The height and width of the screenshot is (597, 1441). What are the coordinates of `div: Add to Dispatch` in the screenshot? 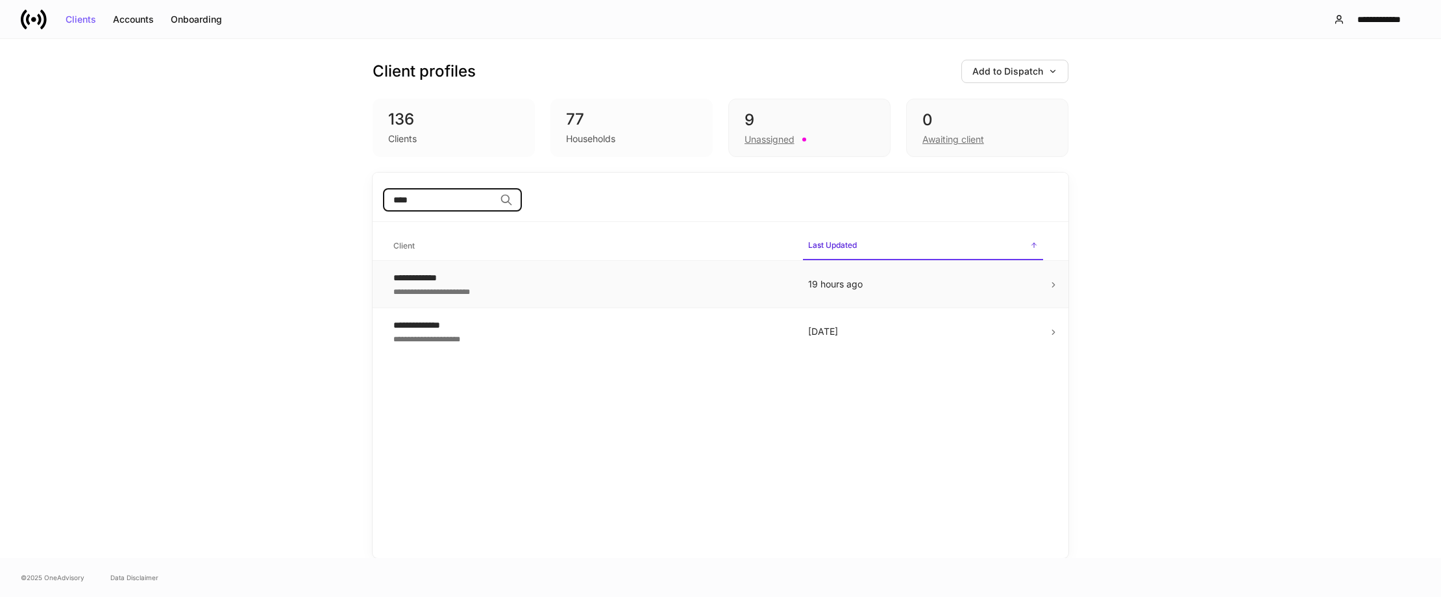 It's located at (1014, 71).